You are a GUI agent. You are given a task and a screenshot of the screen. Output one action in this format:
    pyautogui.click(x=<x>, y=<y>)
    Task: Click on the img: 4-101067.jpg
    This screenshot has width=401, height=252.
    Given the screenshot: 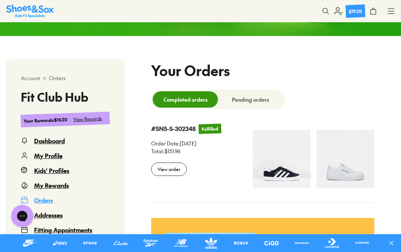 What is the action you would take?
    pyautogui.click(x=282, y=159)
    